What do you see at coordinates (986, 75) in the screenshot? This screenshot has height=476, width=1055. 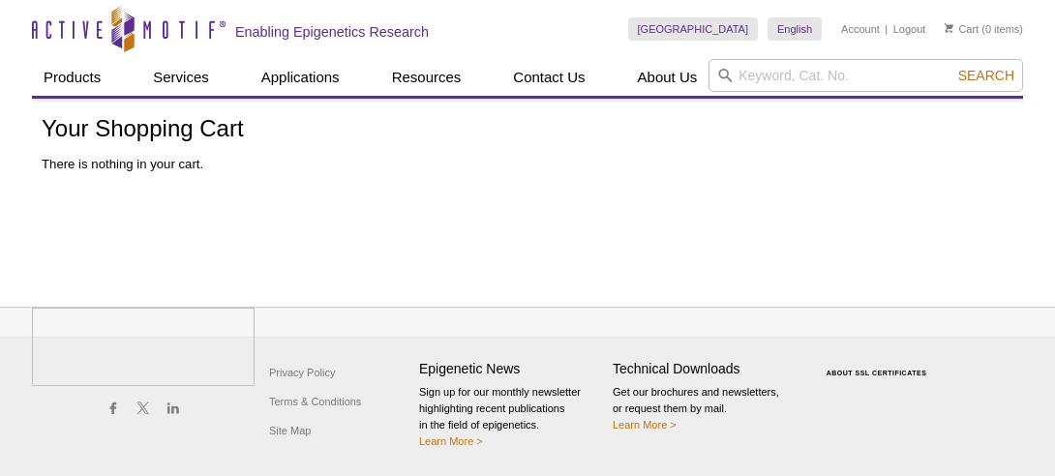 I see `span: Search` at bounding box center [986, 75].